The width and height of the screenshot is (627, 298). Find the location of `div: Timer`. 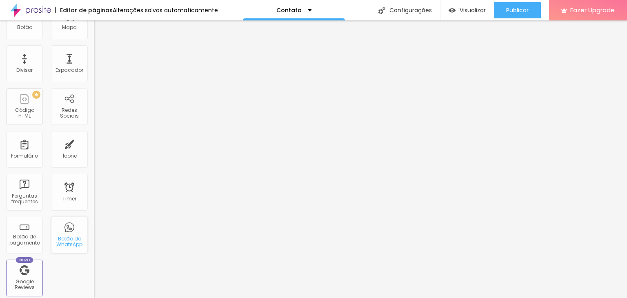

div: Timer is located at coordinates (69, 199).